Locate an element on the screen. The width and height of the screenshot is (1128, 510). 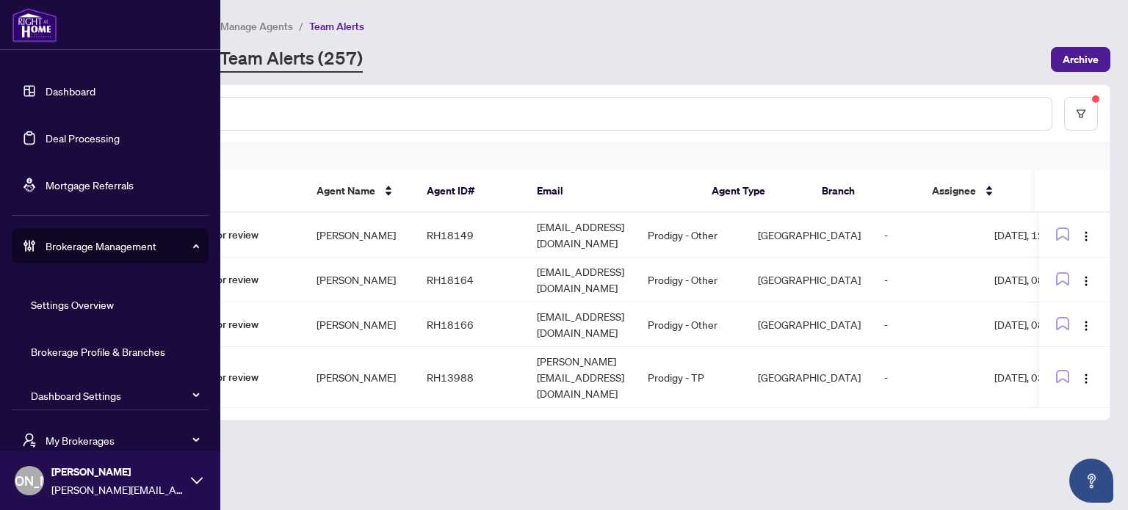
button: filter is located at coordinates (1081, 114).